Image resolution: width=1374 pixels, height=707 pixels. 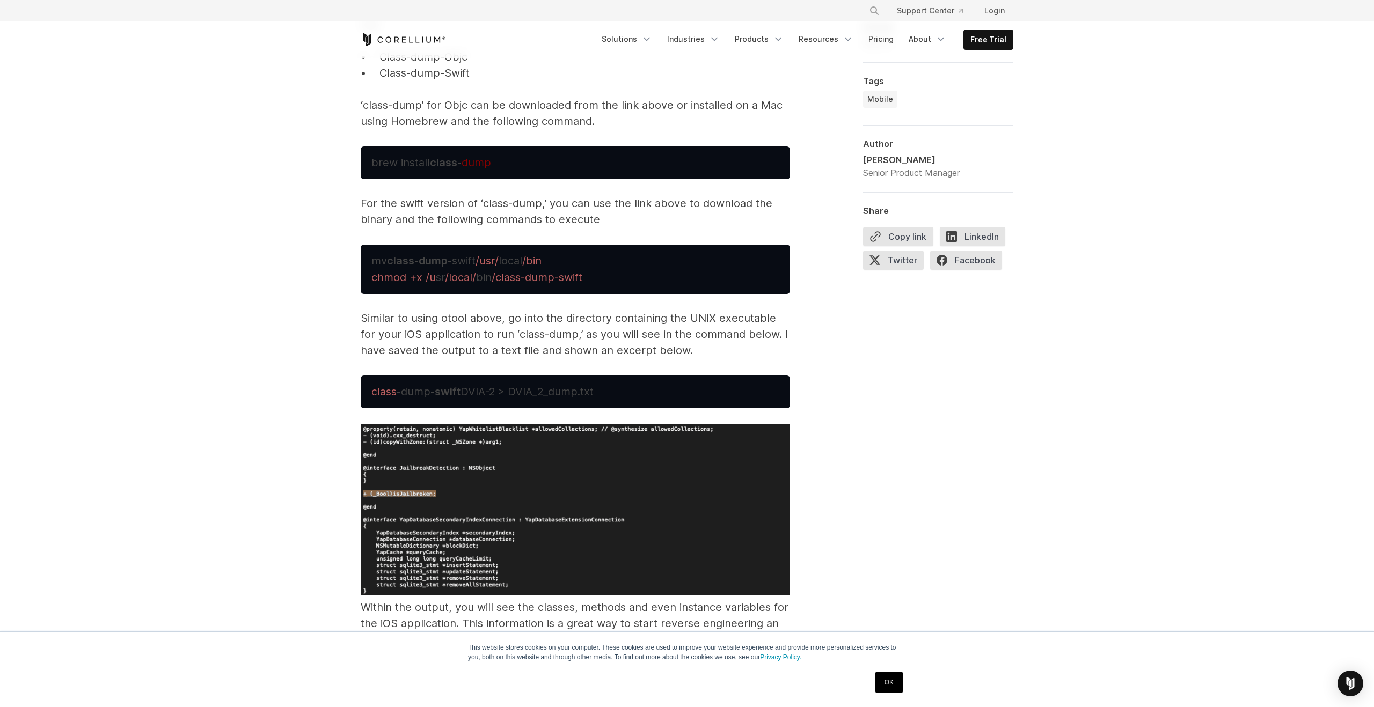 What do you see at coordinates (759, 39) in the screenshot?
I see `a: Products` at bounding box center [759, 39].